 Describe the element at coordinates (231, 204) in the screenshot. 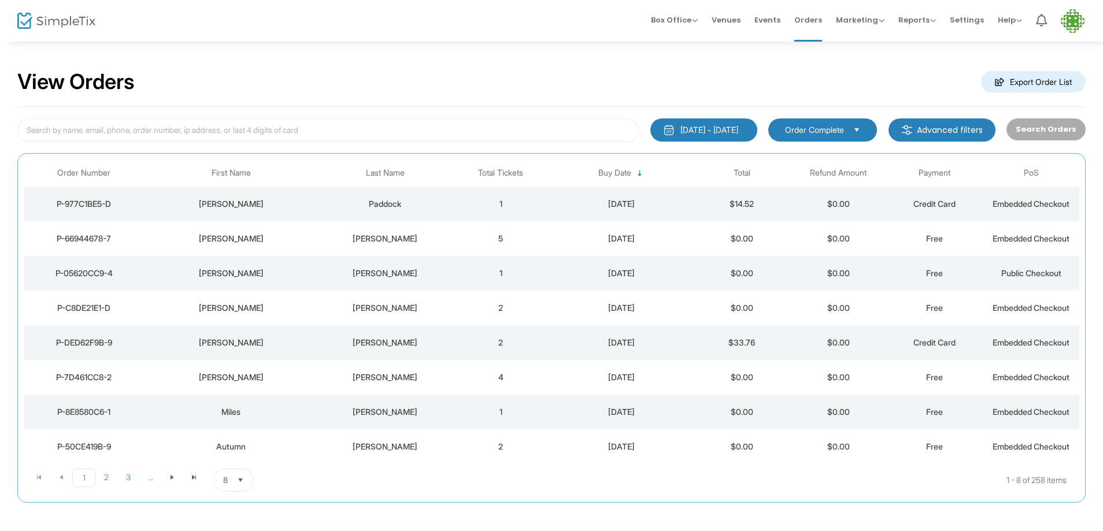

I see `div: Linda` at that location.